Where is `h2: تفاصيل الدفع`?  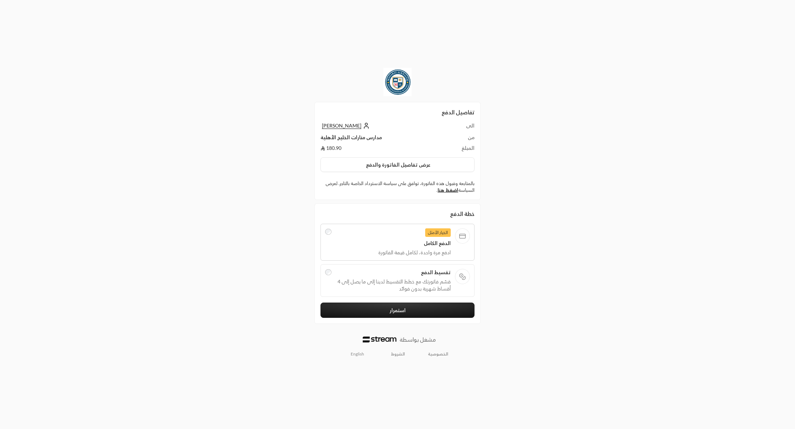 h2: تفاصيل الدفع is located at coordinates (398, 112).